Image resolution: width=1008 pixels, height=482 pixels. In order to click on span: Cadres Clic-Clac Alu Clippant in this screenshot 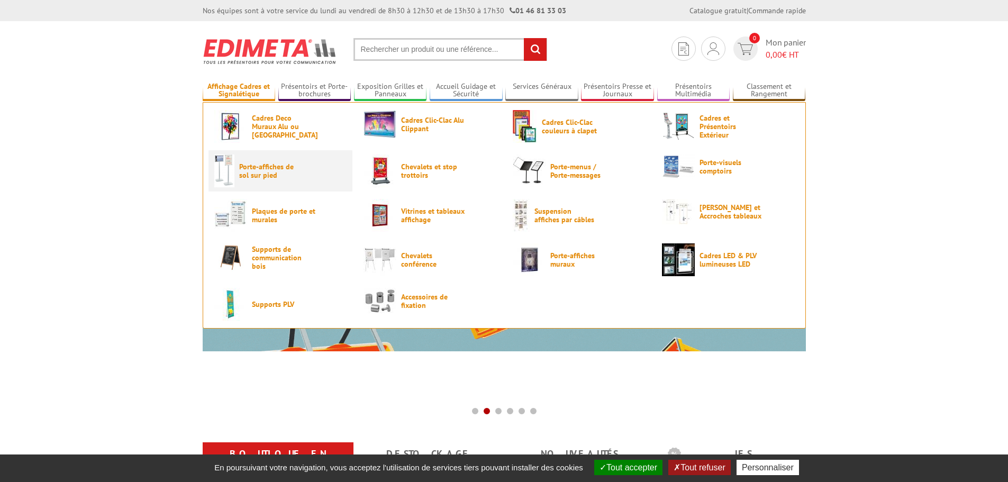, I will do `click(433, 124)`.